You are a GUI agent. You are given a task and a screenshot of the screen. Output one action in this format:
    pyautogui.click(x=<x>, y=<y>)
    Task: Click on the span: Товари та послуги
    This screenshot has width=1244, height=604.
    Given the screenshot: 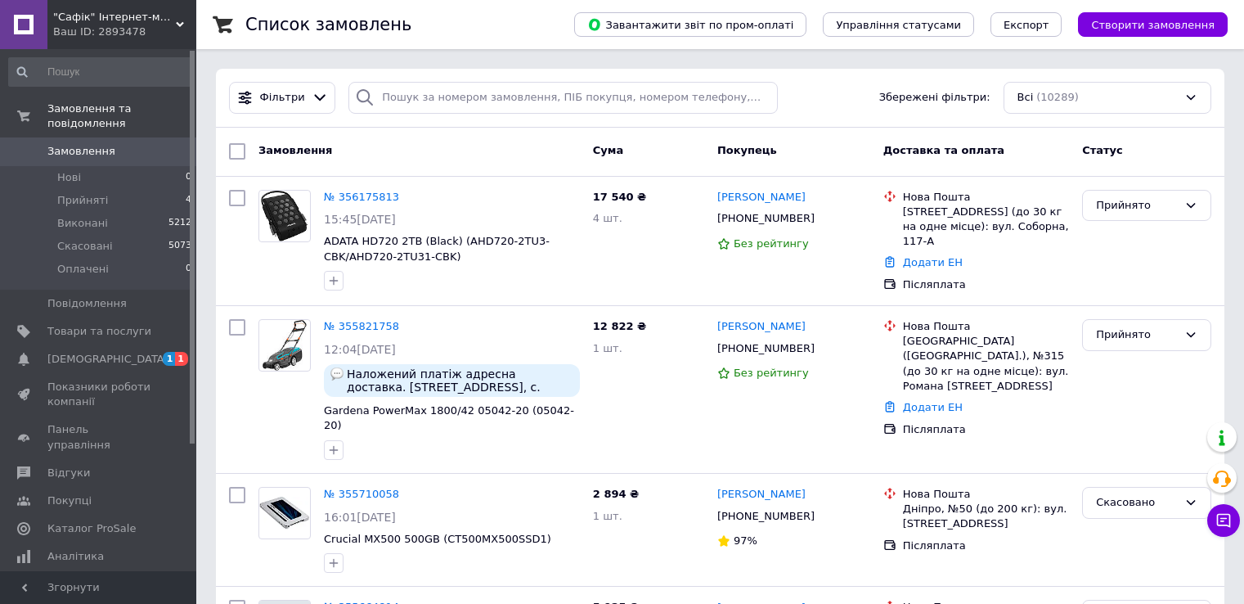 What is the action you would take?
    pyautogui.click(x=99, y=331)
    